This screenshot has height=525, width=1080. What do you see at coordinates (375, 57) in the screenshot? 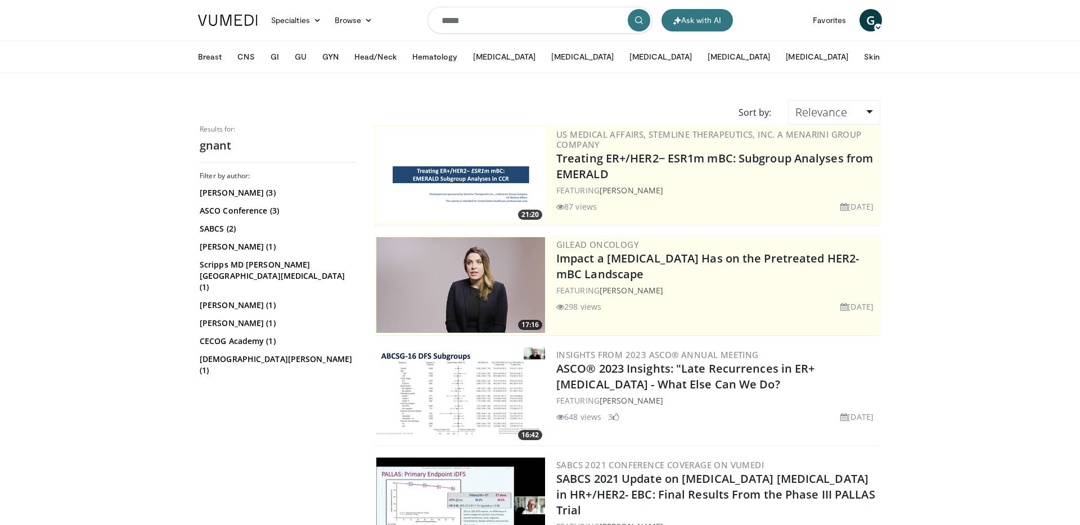
I see `button: Head/Neck` at bounding box center [375, 57].